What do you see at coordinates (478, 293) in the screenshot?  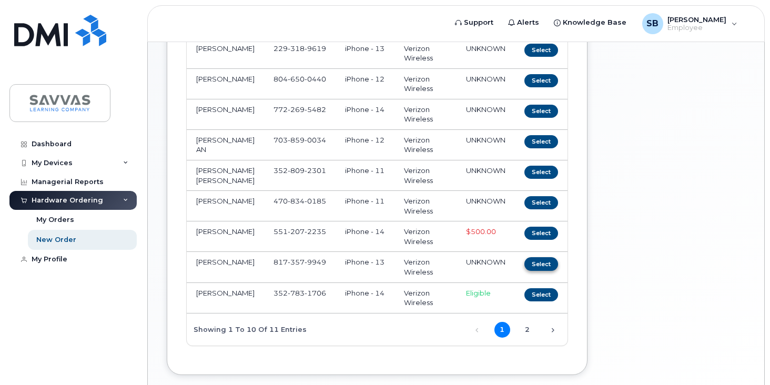 I see `span: Eligible` at bounding box center [478, 293].